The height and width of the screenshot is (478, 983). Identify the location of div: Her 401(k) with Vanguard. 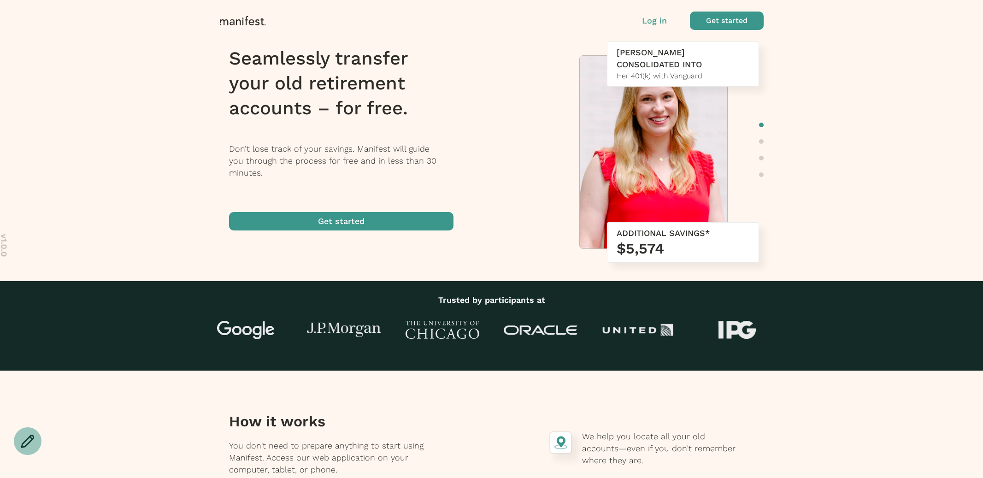
(683, 76).